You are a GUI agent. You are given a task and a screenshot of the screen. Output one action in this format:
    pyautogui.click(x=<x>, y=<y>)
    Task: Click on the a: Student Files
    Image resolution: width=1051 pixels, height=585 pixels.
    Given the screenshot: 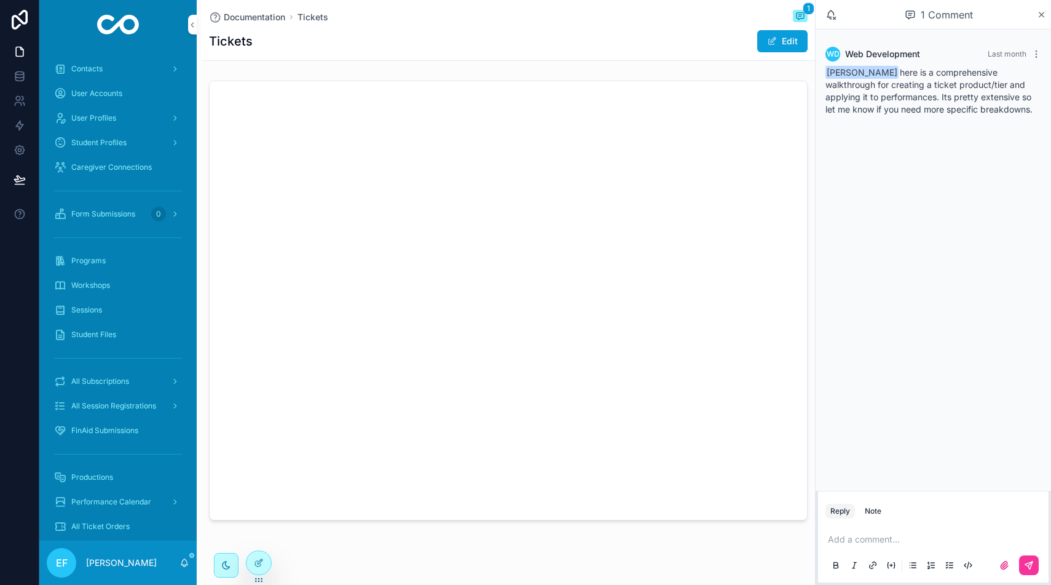 What is the action you would take?
    pyautogui.click(x=118, y=334)
    